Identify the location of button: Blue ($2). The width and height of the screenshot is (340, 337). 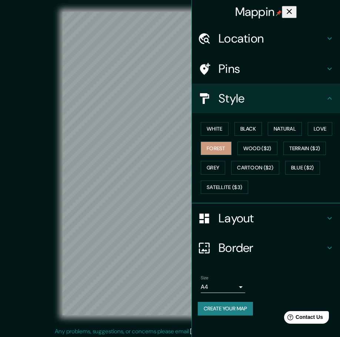
(302, 168).